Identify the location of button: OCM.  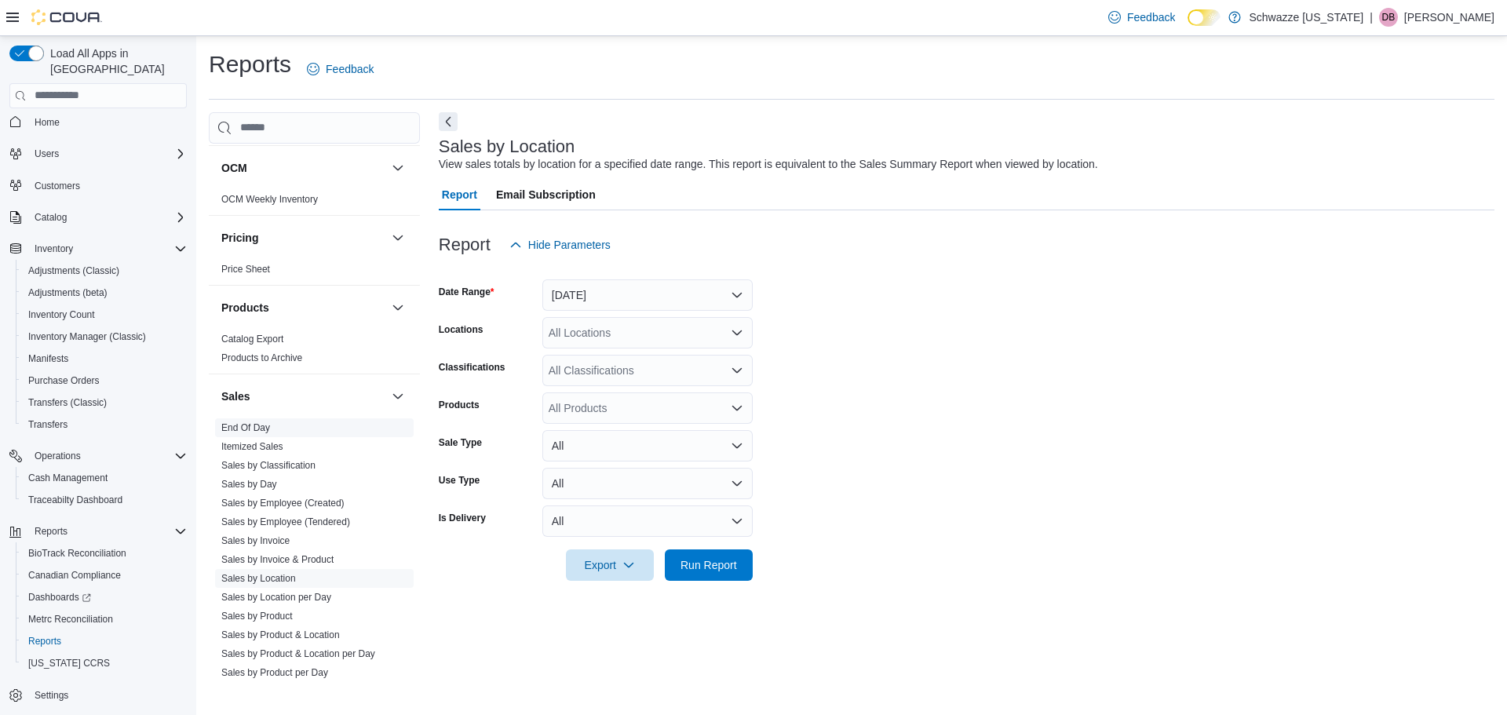
(398, 168).